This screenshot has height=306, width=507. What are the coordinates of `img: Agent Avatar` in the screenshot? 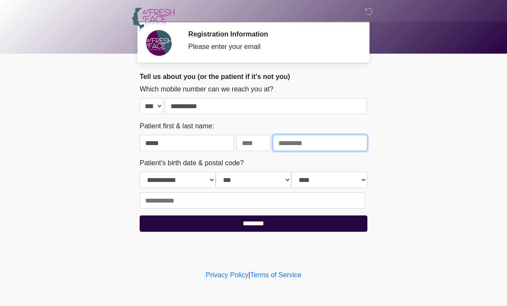 It's located at (159, 43).